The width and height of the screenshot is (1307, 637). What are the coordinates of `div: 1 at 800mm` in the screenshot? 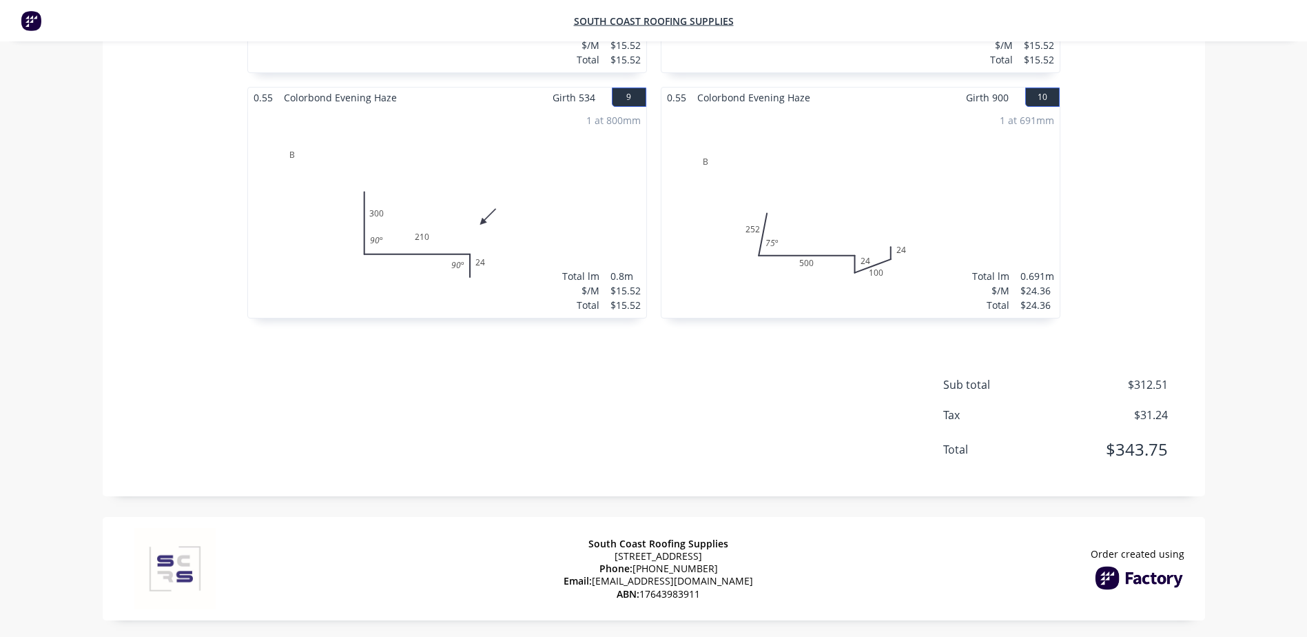 It's located at (613, 120).